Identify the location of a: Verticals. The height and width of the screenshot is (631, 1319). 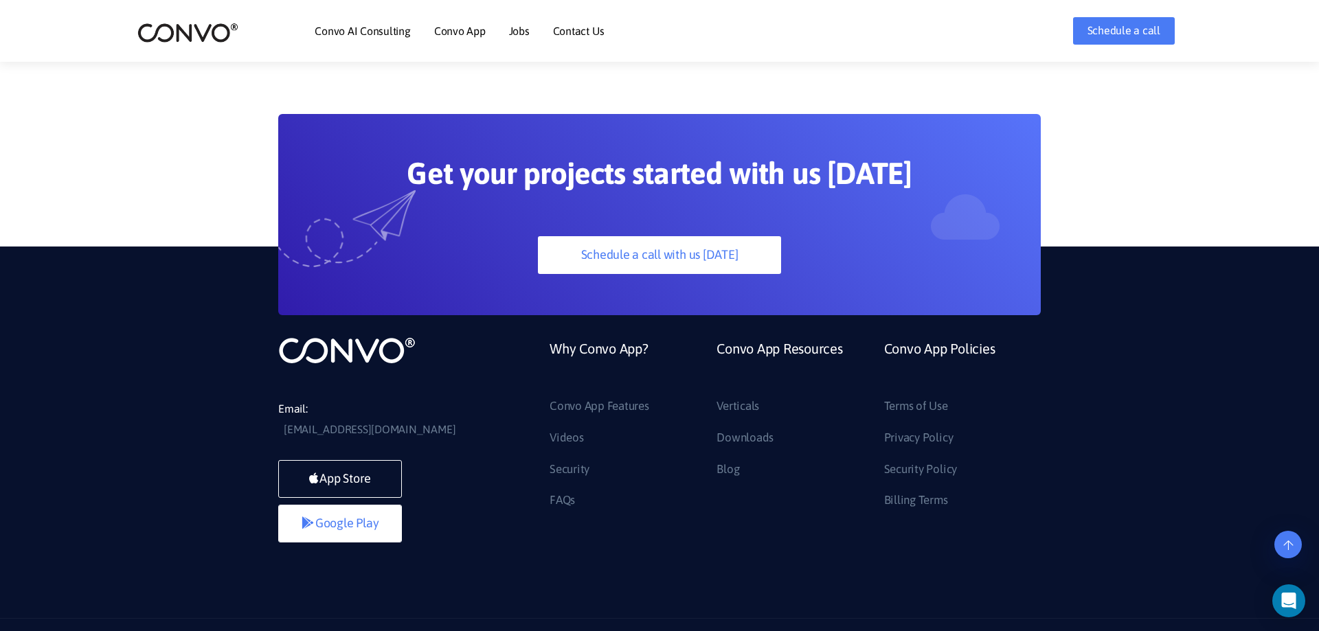
(738, 407).